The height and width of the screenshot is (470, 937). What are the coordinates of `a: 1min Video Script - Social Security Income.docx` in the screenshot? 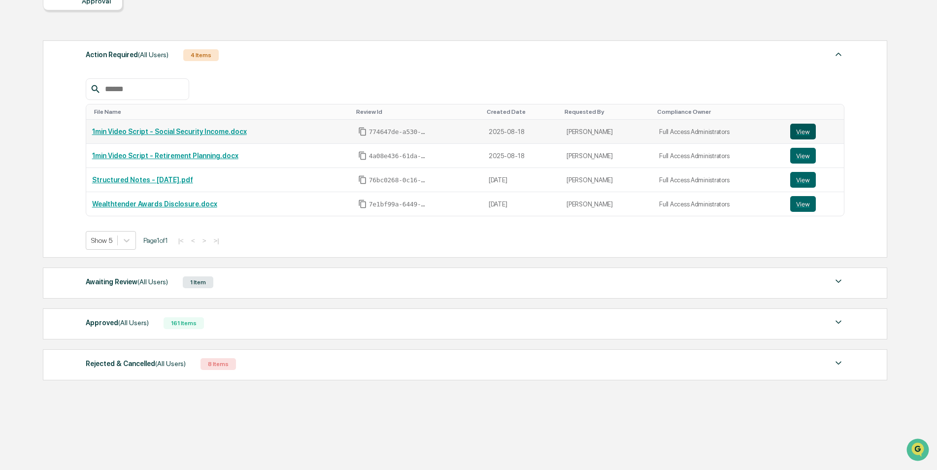 It's located at (169, 132).